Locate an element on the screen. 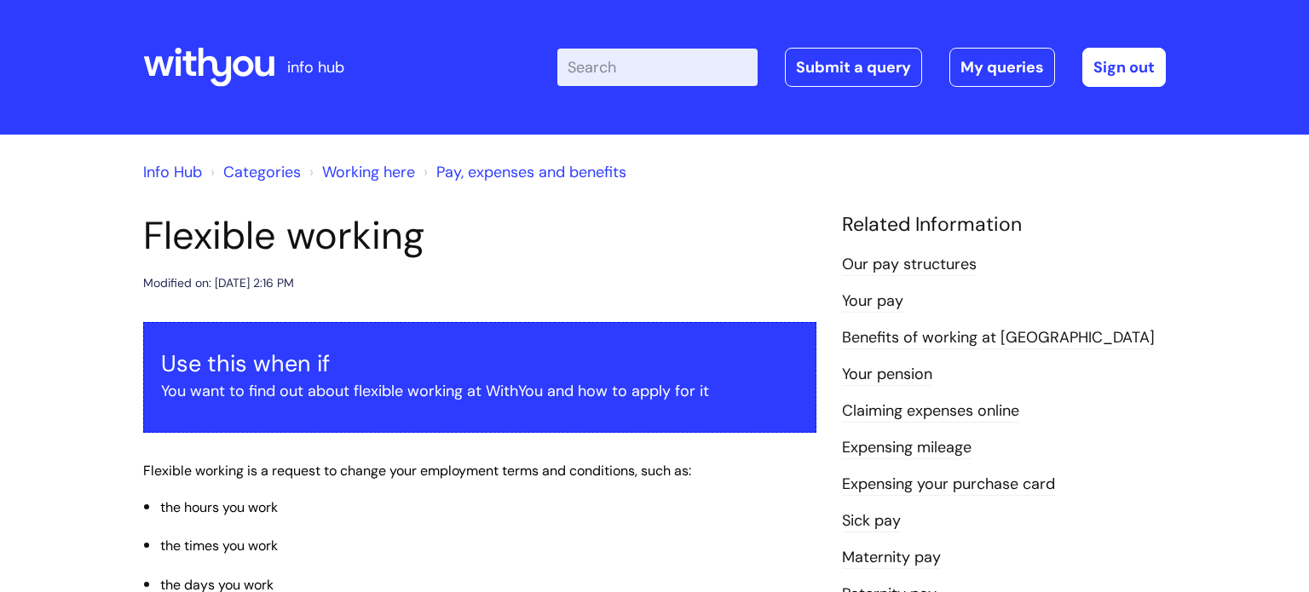 The height and width of the screenshot is (592, 1309). a: Our pay structures is located at coordinates (910, 265).